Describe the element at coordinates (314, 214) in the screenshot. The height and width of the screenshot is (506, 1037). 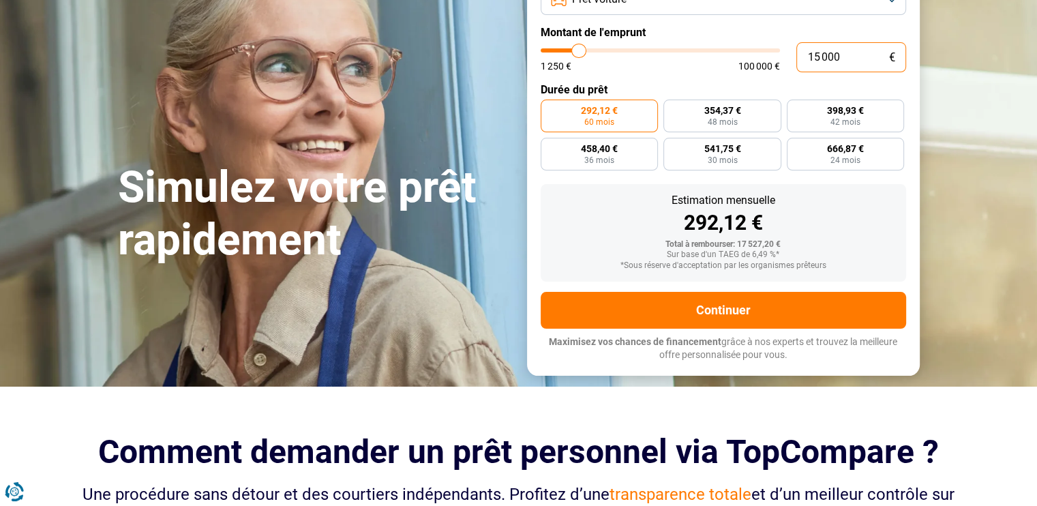
I see `h1: Simulez votre prêt rapidement` at that location.